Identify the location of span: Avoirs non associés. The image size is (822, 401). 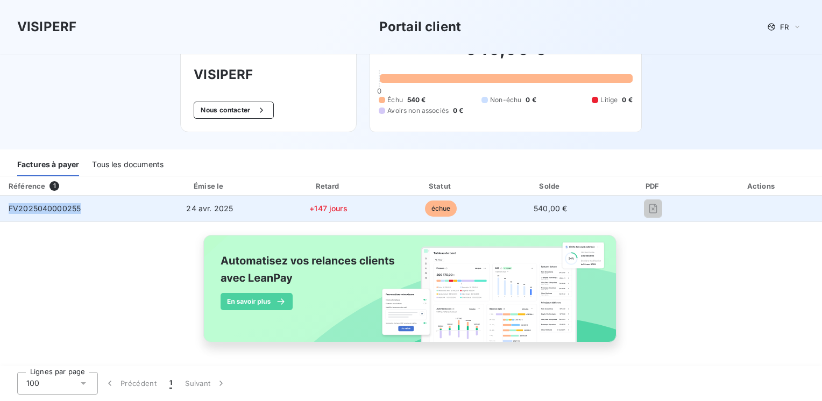
(418, 111).